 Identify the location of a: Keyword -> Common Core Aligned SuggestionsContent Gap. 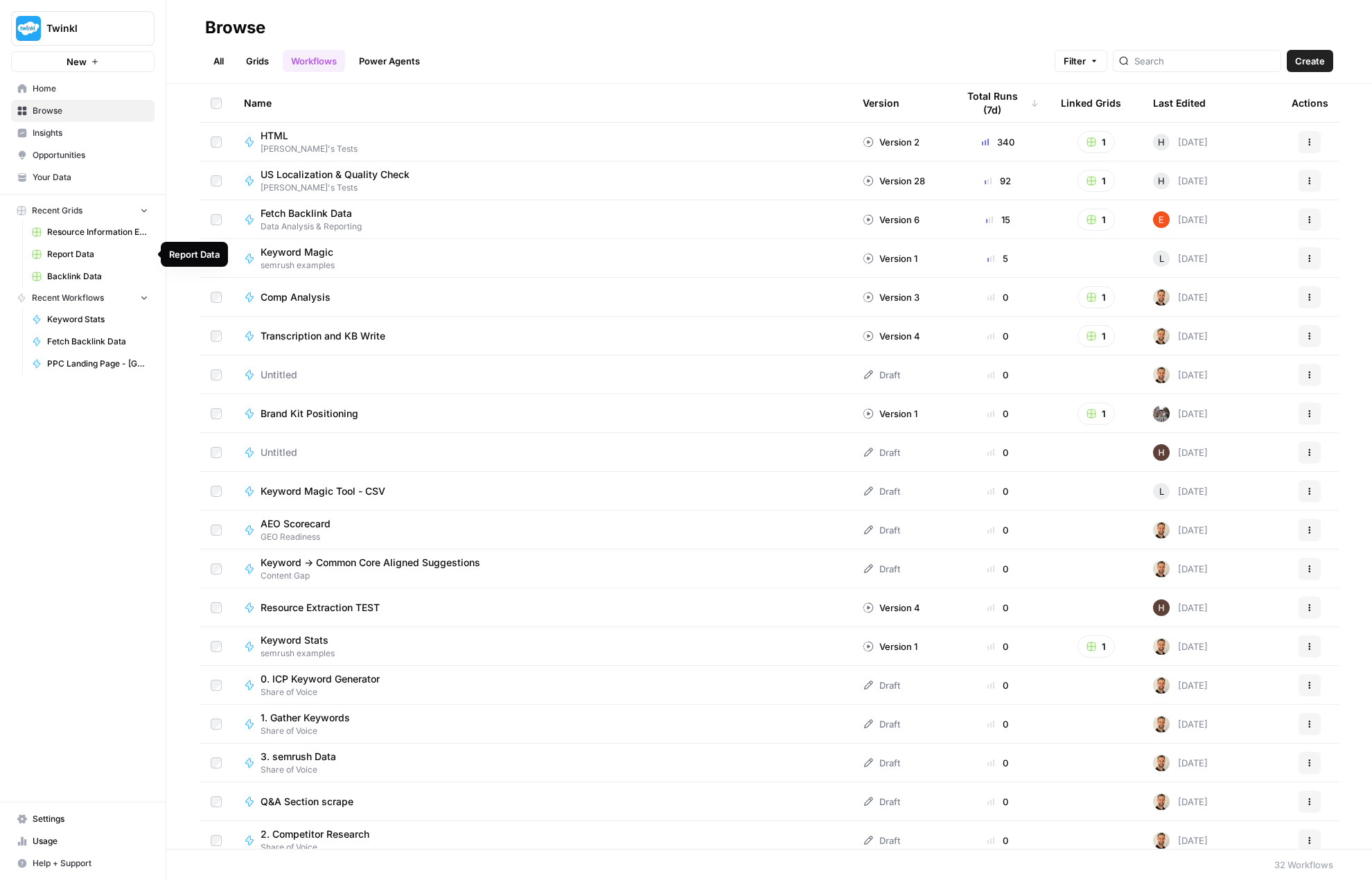
(542, 569).